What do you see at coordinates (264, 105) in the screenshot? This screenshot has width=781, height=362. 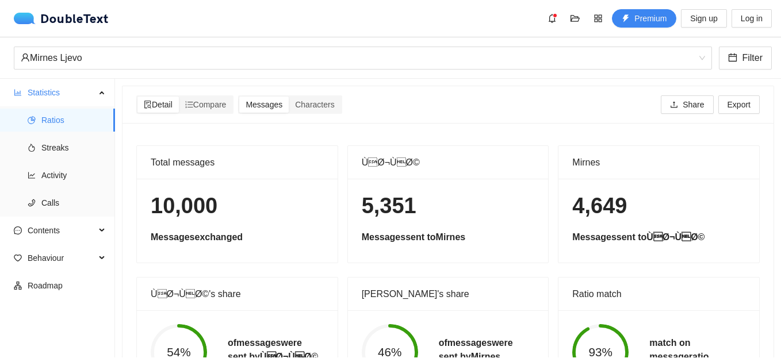 I see `span: Messages` at bounding box center [264, 105].